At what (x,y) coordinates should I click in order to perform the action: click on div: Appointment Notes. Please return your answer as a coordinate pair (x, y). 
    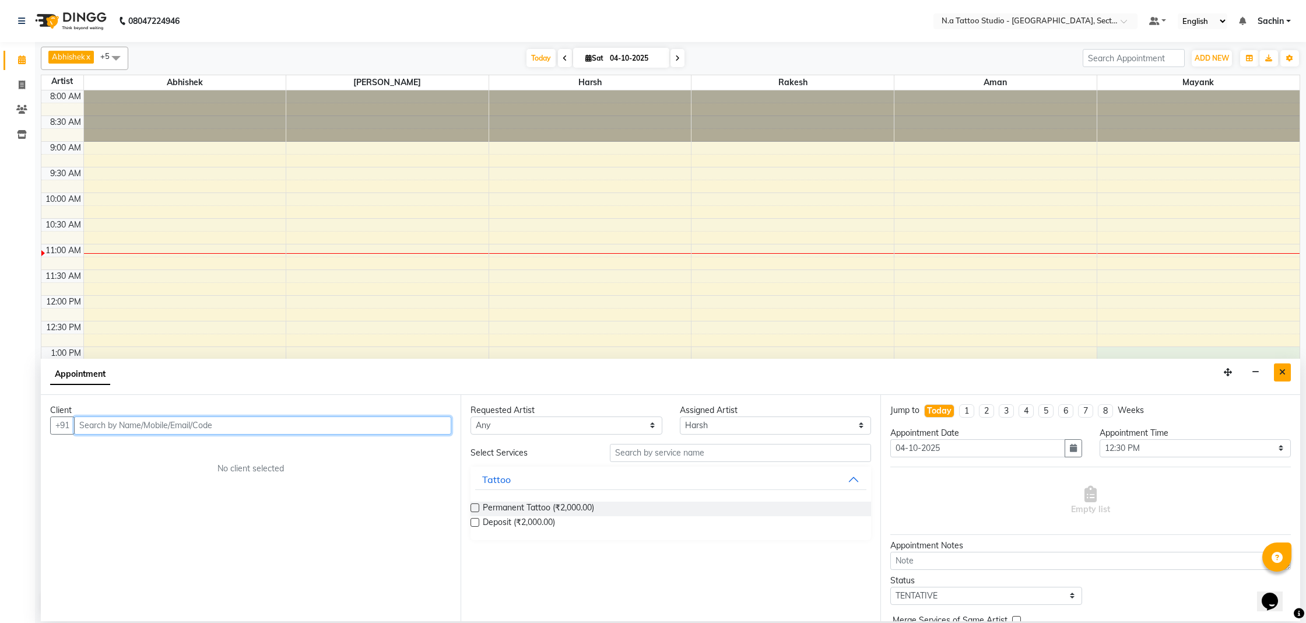
    Looking at the image, I should click on (1090, 545).